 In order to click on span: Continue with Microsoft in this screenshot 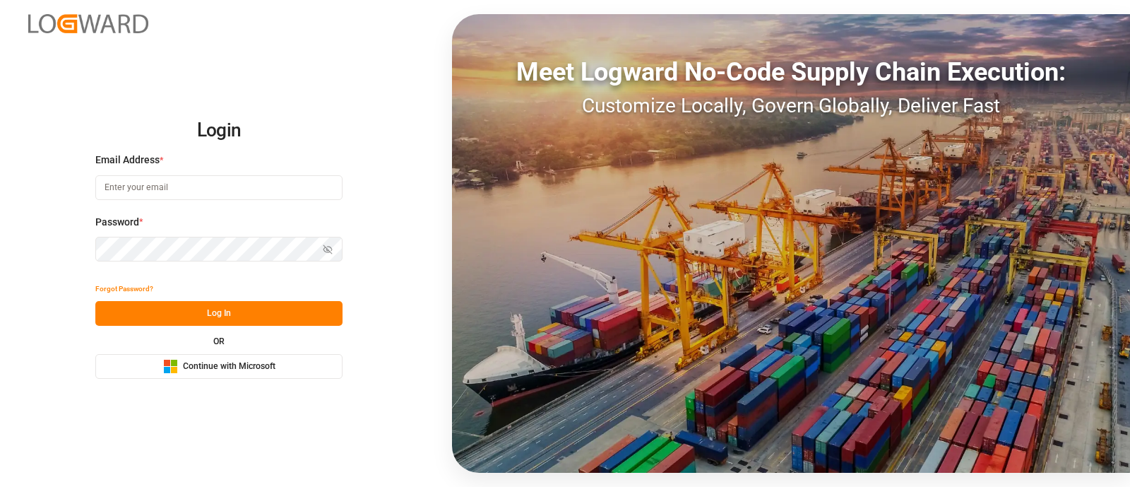, I will do `click(229, 367)`.